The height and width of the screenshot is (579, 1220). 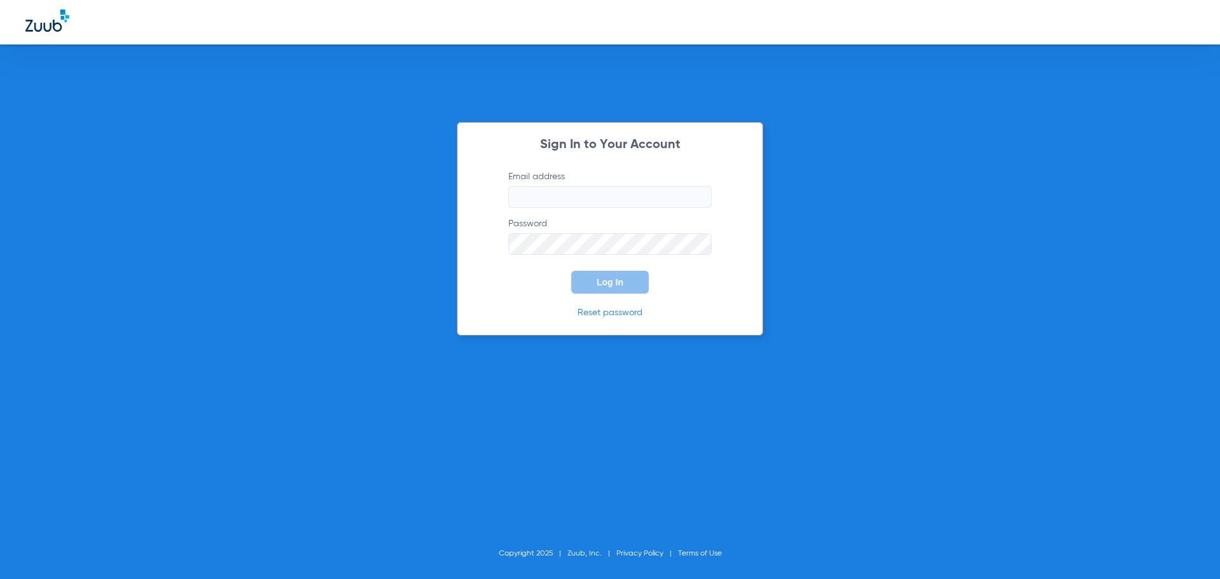 I want to click on h2: Sign In to Your Account, so click(x=610, y=145).